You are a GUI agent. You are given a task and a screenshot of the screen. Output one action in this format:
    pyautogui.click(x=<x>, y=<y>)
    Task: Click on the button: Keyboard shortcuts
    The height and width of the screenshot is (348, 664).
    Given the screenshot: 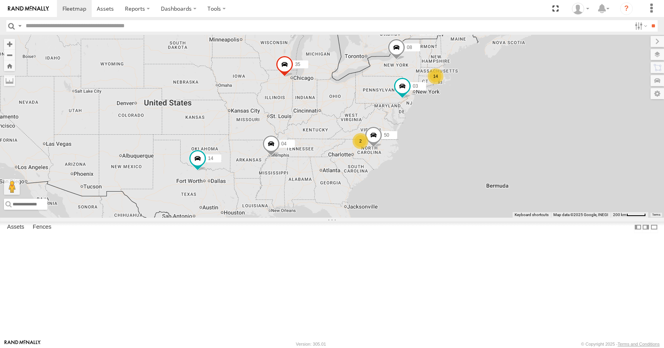 What is the action you would take?
    pyautogui.click(x=532, y=215)
    